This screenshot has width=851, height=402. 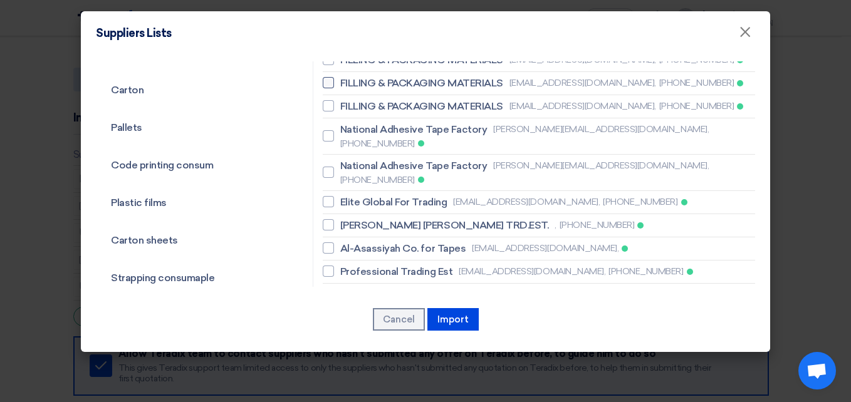 I want to click on a: Carton, so click(x=193, y=90).